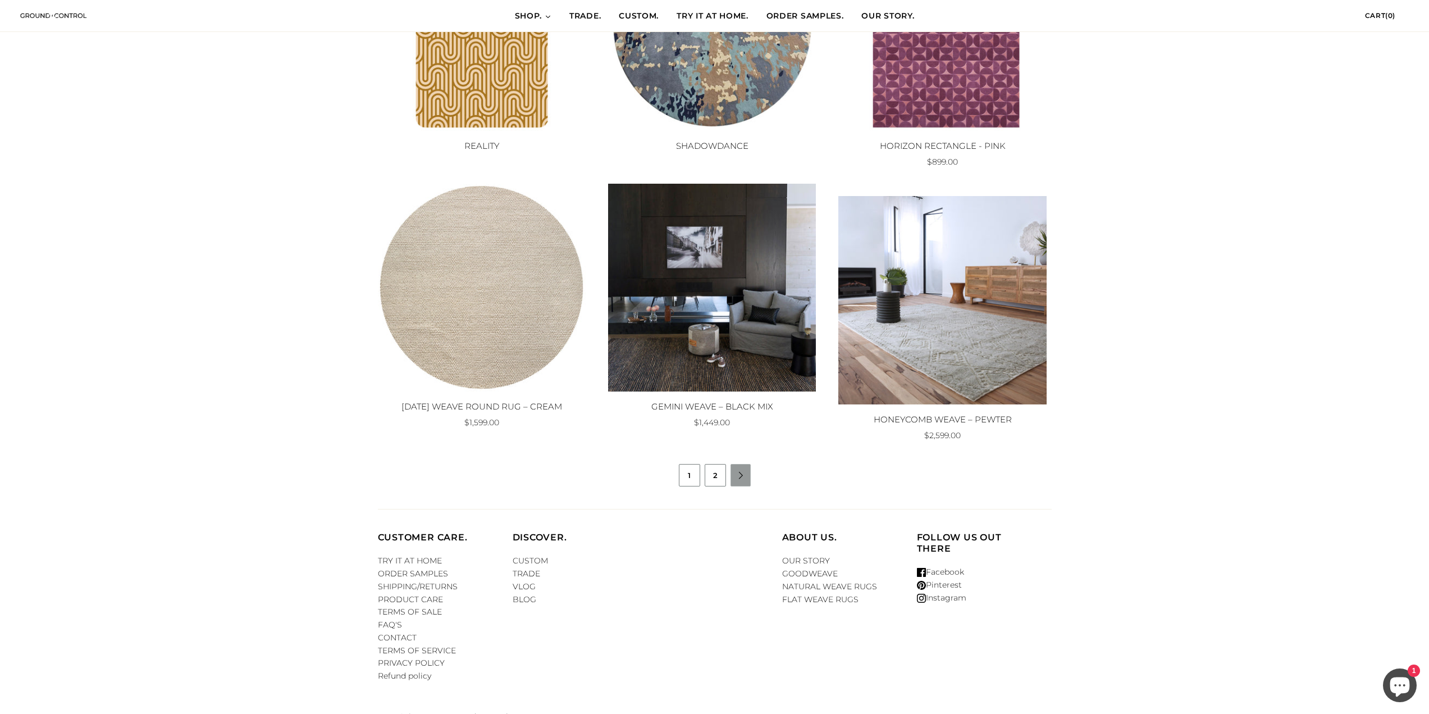  I want to click on a: SHADOWDANCE, so click(712, 145).